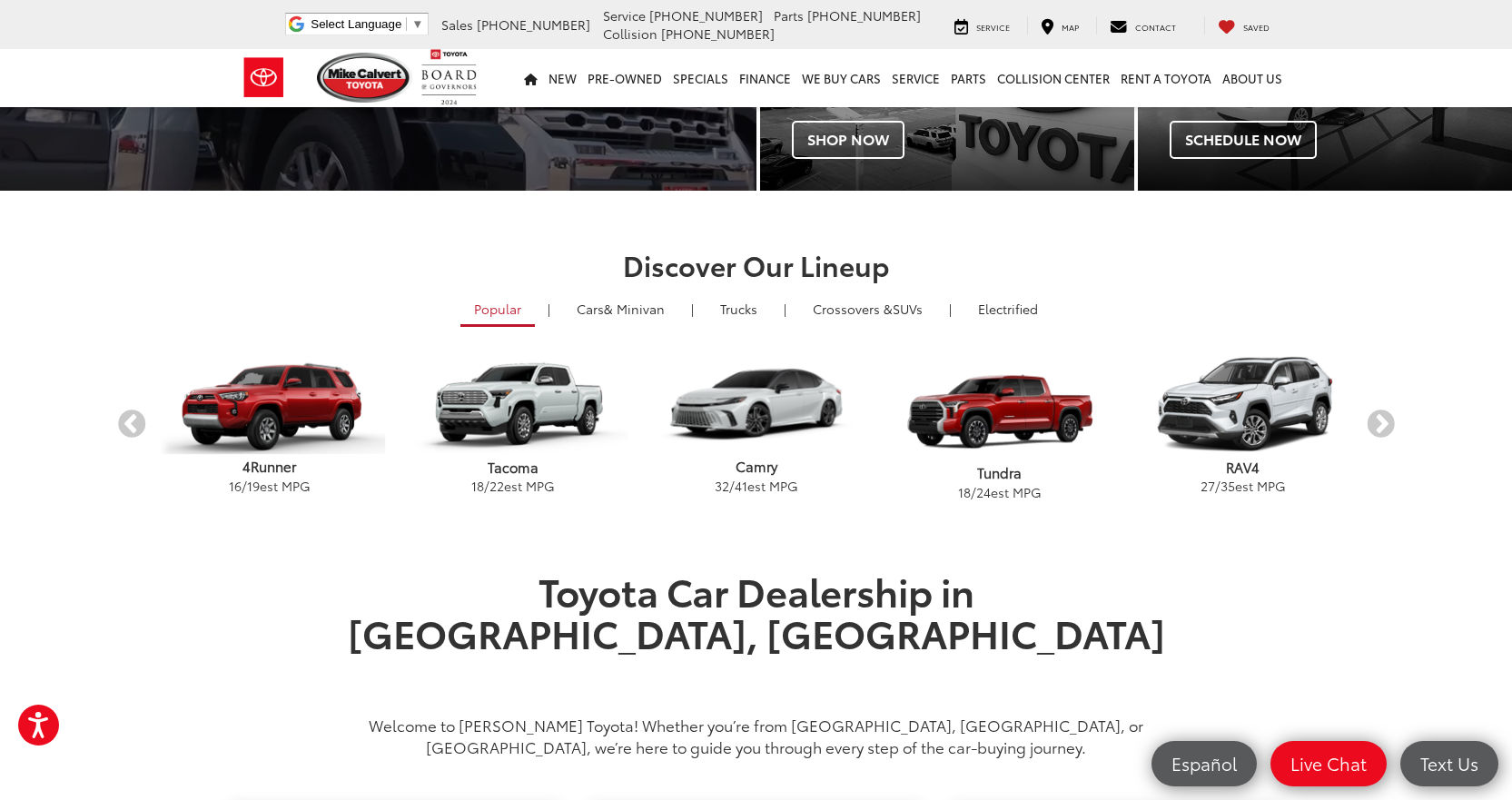  What do you see at coordinates (1329, 763) in the screenshot?
I see `span: Live Chat` at bounding box center [1329, 763].